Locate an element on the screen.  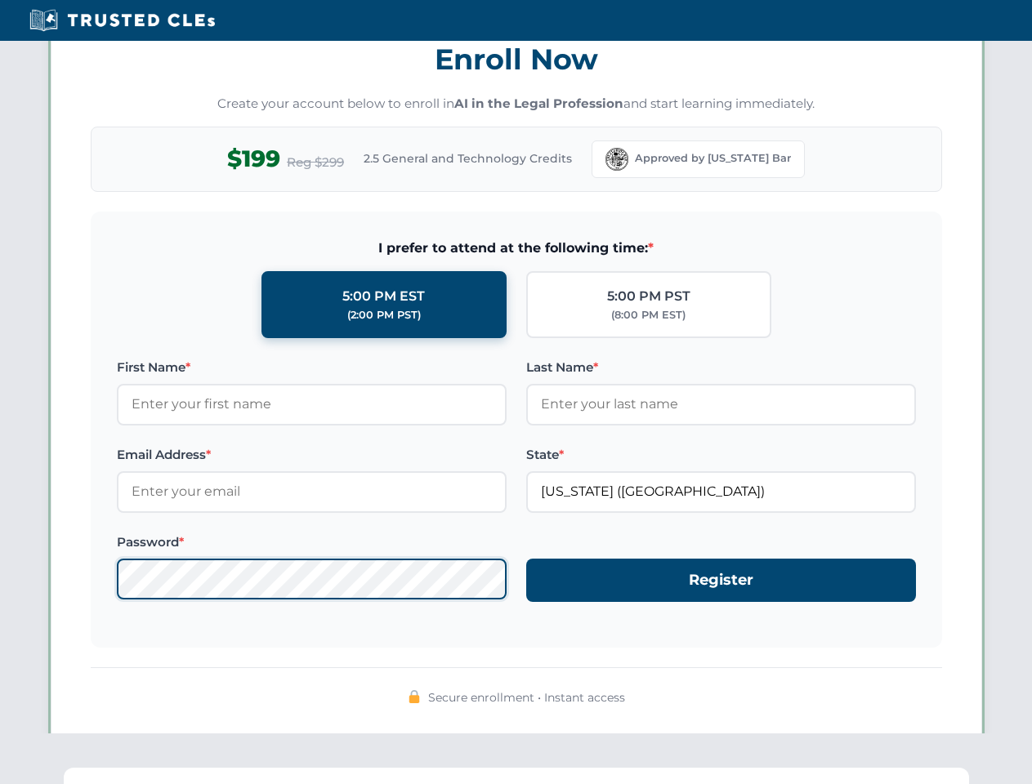
label: Last Name is located at coordinates (720, 368).